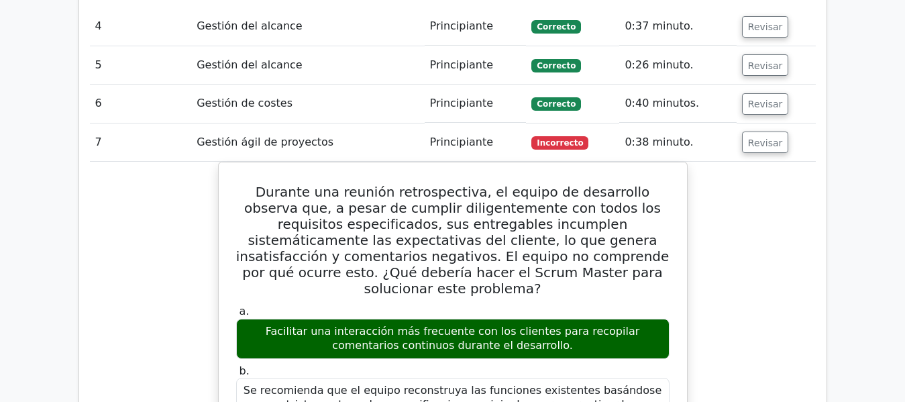  What do you see at coordinates (99, 25) in the screenshot?
I see `font: 4` at bounding box center [99, 25].